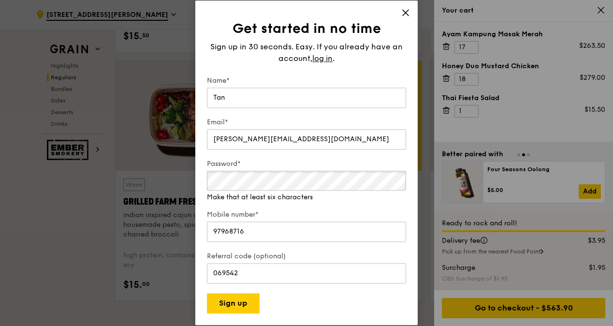 The height and width of the screenshot is (326, 613). Describe the element at coordinates (323, 59) in the screenshot. I see `span: log in` at that location.